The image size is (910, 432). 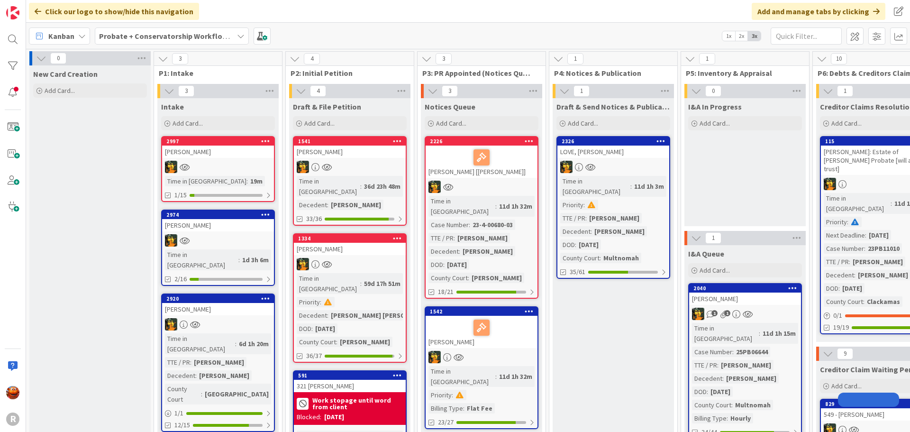 I want to click on span: I&A Queue, so click(x=707, y=254).